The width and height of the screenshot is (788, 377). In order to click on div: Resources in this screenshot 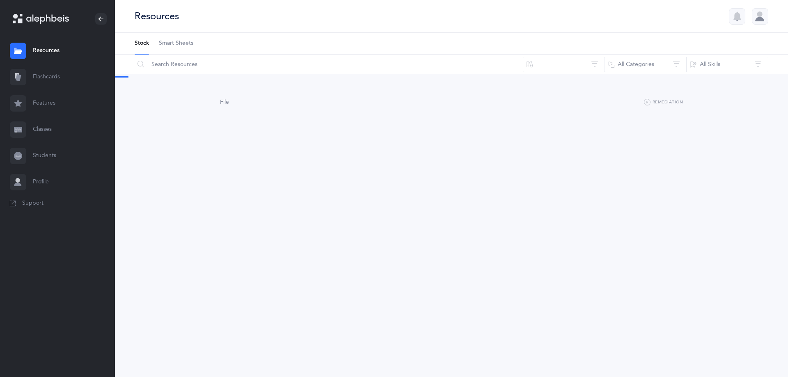, I will do `click(157, 16)`.